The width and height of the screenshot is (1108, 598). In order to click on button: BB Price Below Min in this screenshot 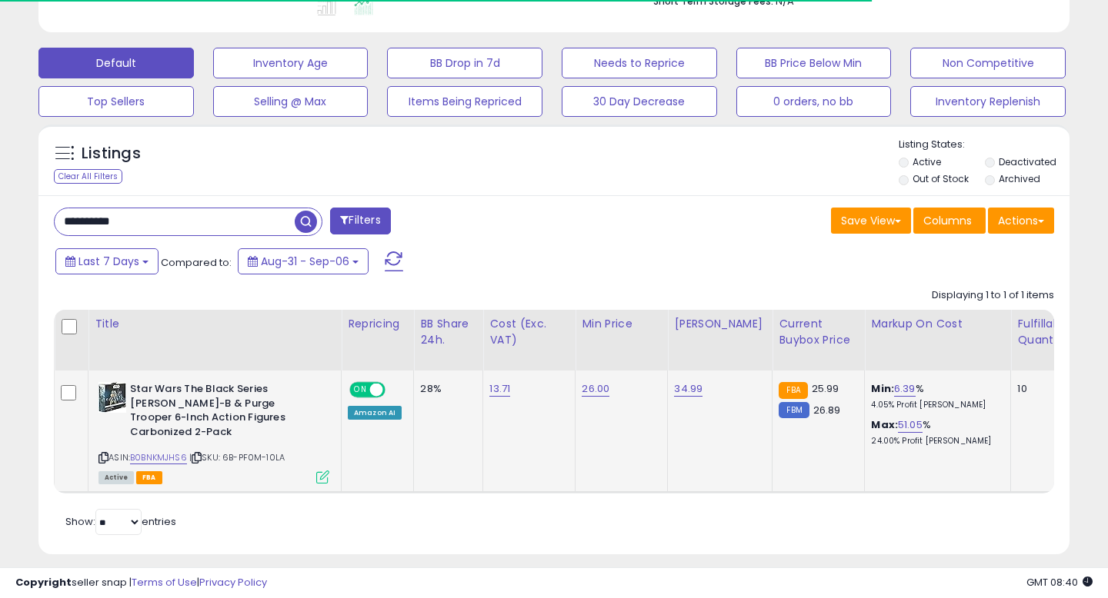, I will do `click(814, 63)`.